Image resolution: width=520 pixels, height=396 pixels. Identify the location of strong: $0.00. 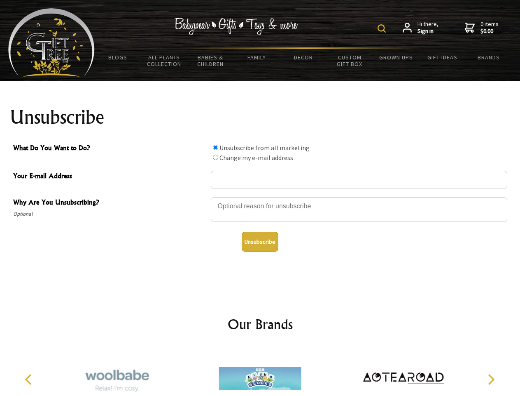
(490, 31).